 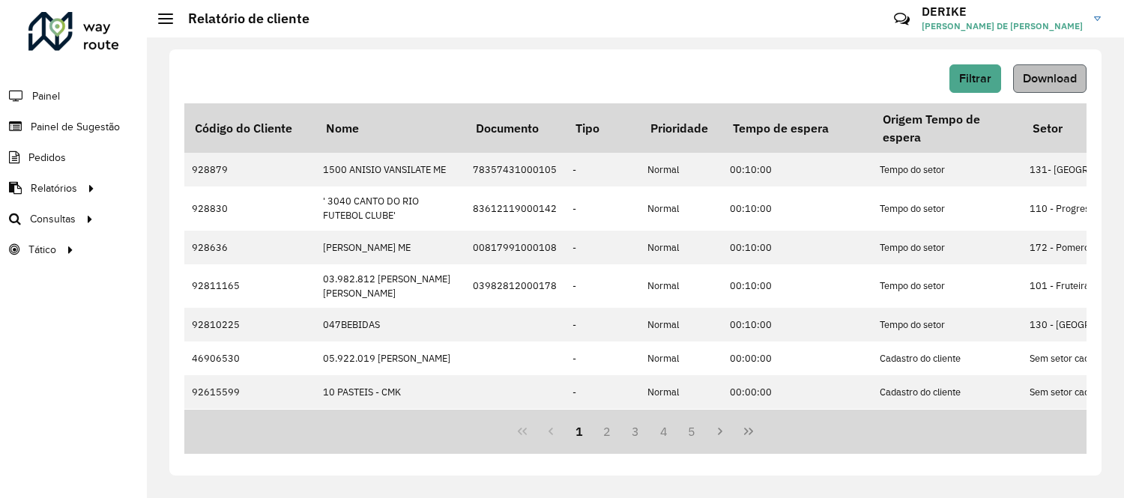 I want to click on button: Last Page, so click(x=748, y=432).